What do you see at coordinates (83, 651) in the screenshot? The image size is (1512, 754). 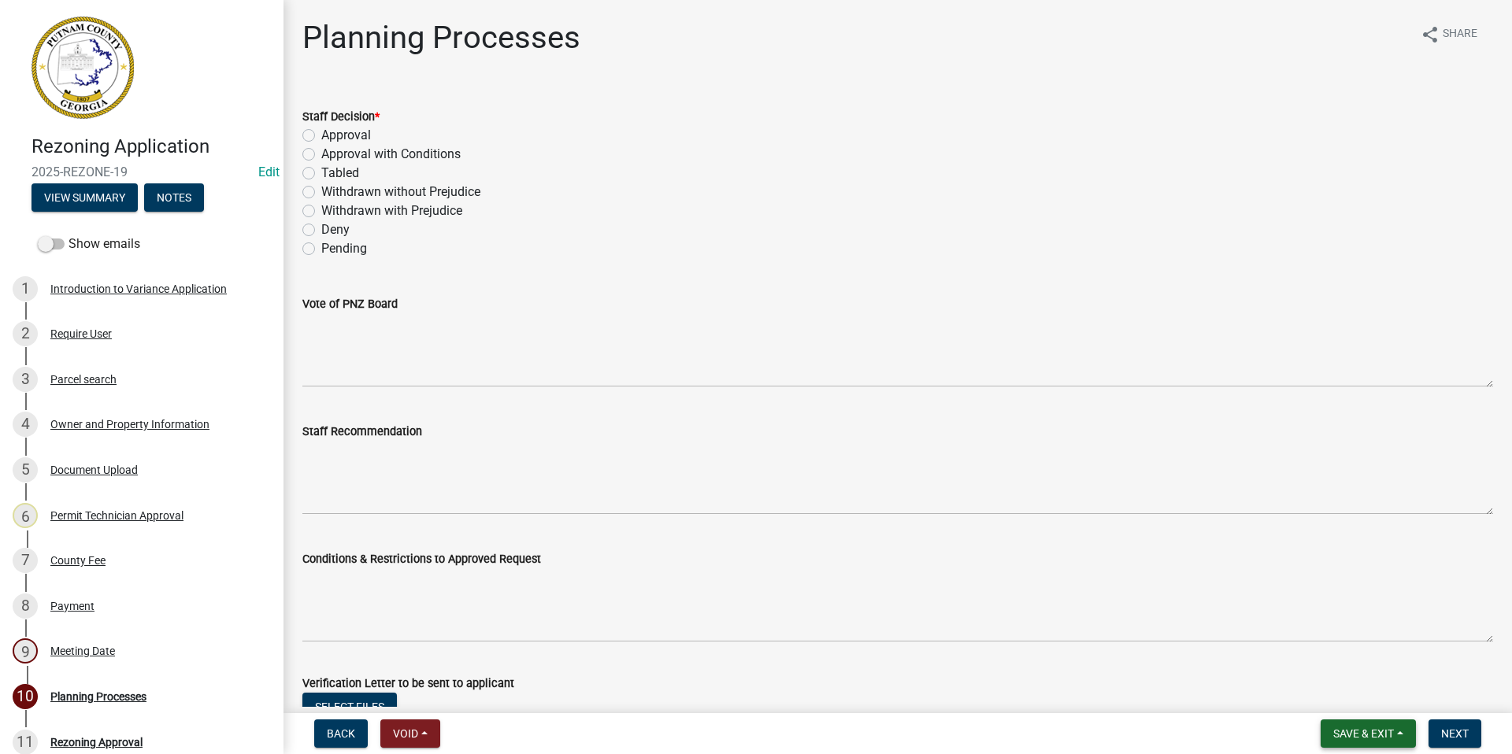 I see `div: Meeting Date` at bounding box center [83, 651].